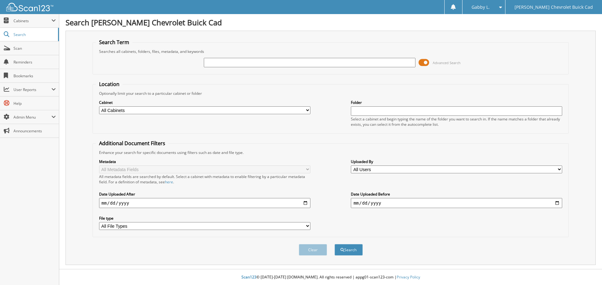 This screenshot has height=285, width=602. I want to click on span: Gabby L., so click(480, 7).